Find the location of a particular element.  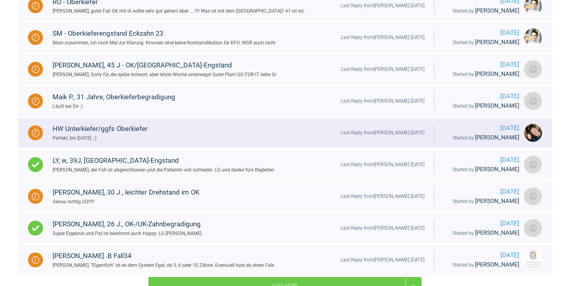

img: Frank Dopper is located at coordinates (533, 260).